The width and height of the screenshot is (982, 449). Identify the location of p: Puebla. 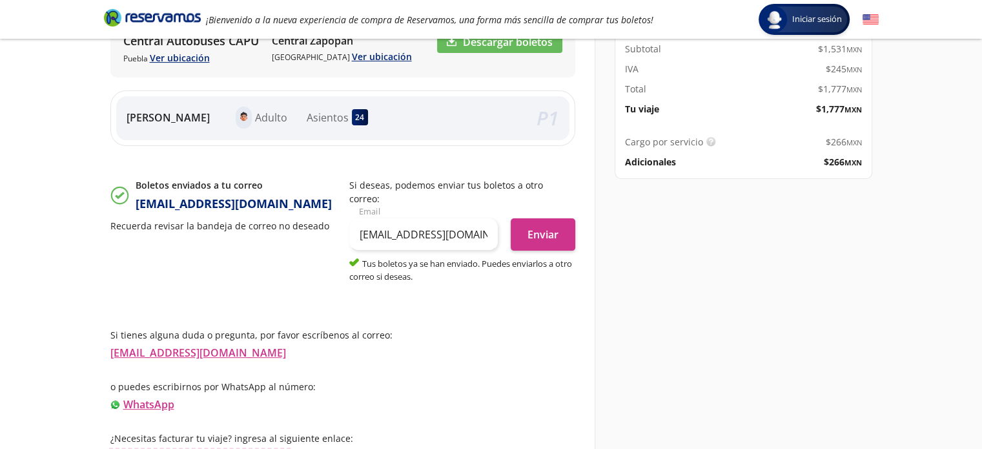
(191, 57).